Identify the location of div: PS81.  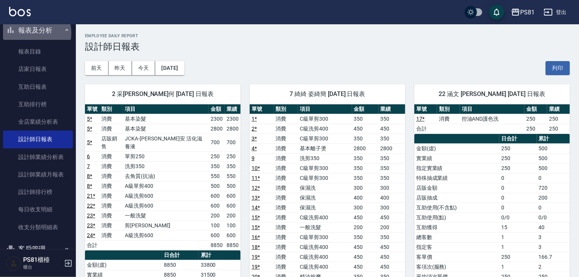
(528, 12).